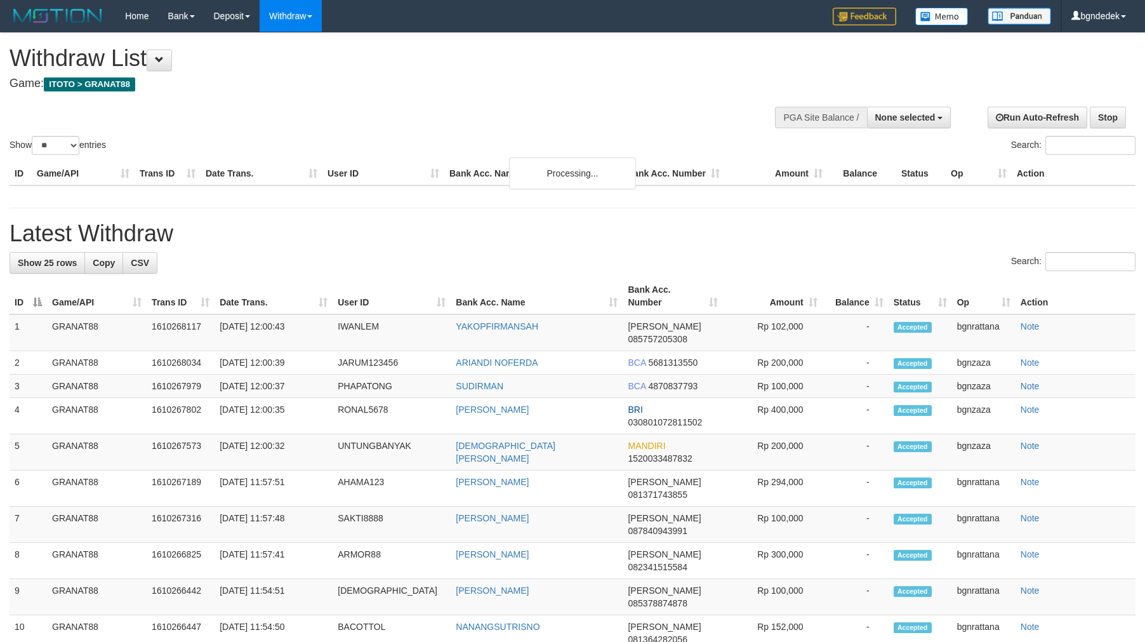 The image size is (1145, 642). What do you see at coordinates (28, 386) in the screenshot?
I see `td: 3` at bounding box center [28, 386].